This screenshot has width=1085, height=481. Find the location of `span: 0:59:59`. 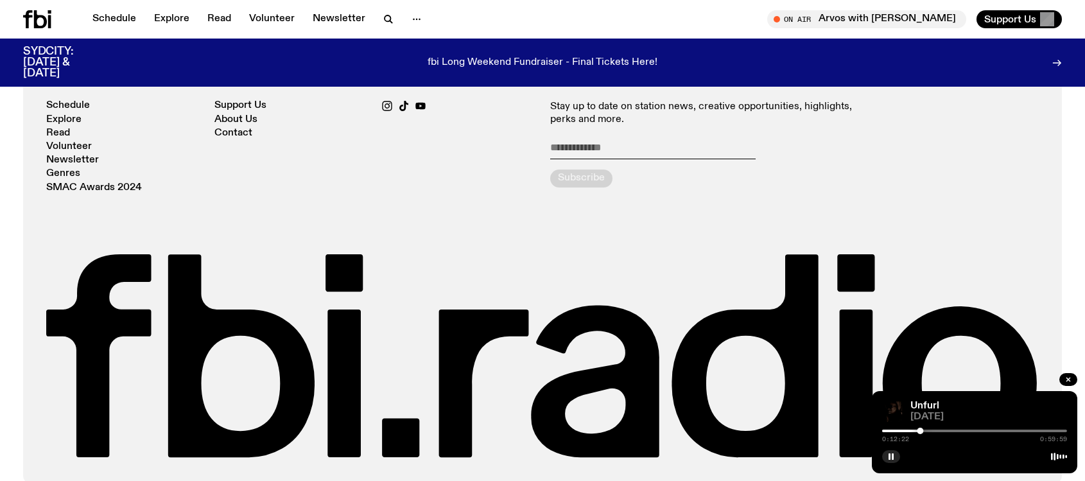

span: 0:59:59 is located at coordinates (1053, 439).